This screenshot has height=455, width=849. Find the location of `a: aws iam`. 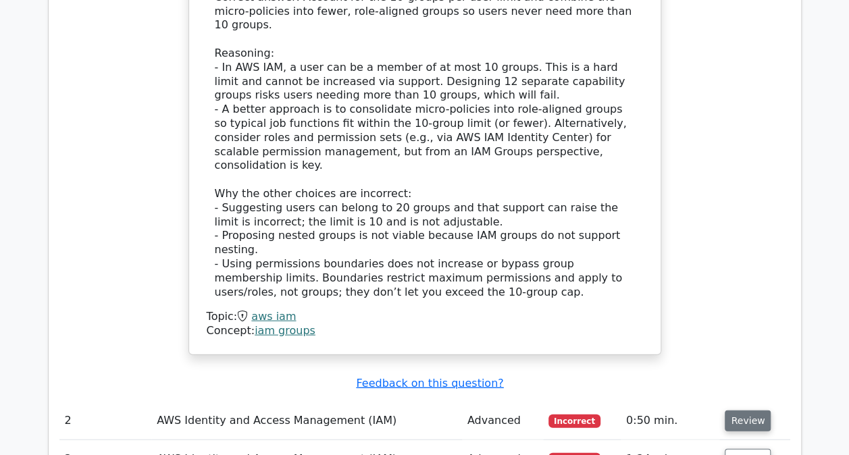

a: aws iam is located at coordinates (273, 316).